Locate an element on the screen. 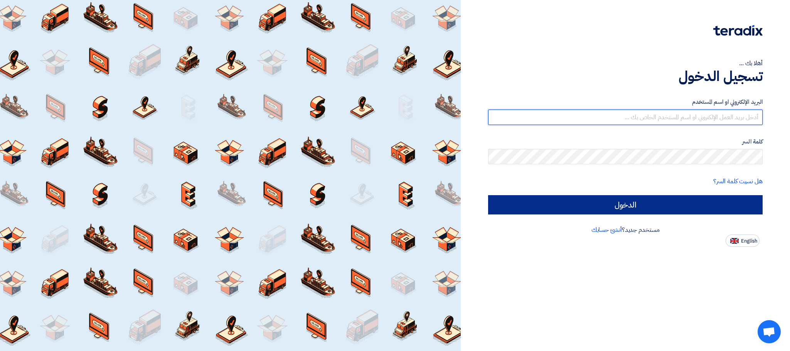 This screenshot has width=790, height=351. input: الدخول is located at coordinates (625, 205).